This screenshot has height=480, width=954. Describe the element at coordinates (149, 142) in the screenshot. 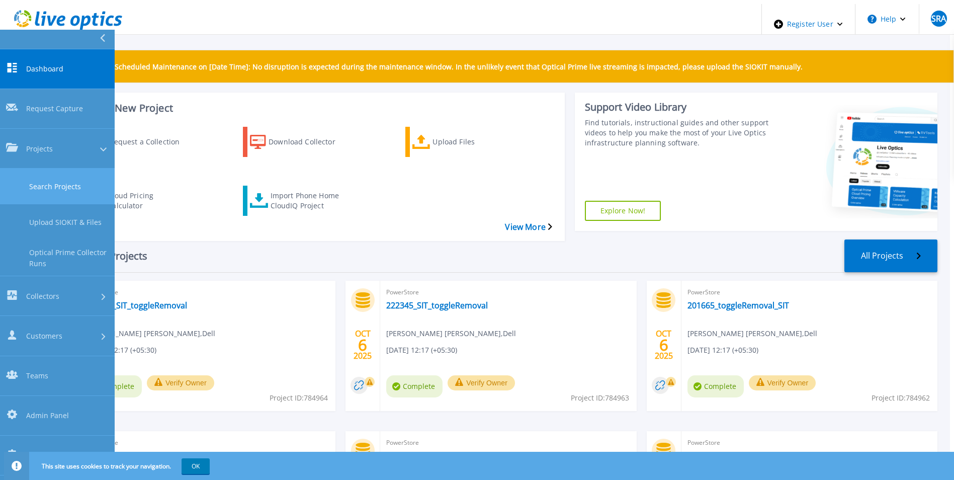

I see `div: Request a Collection` at that location.